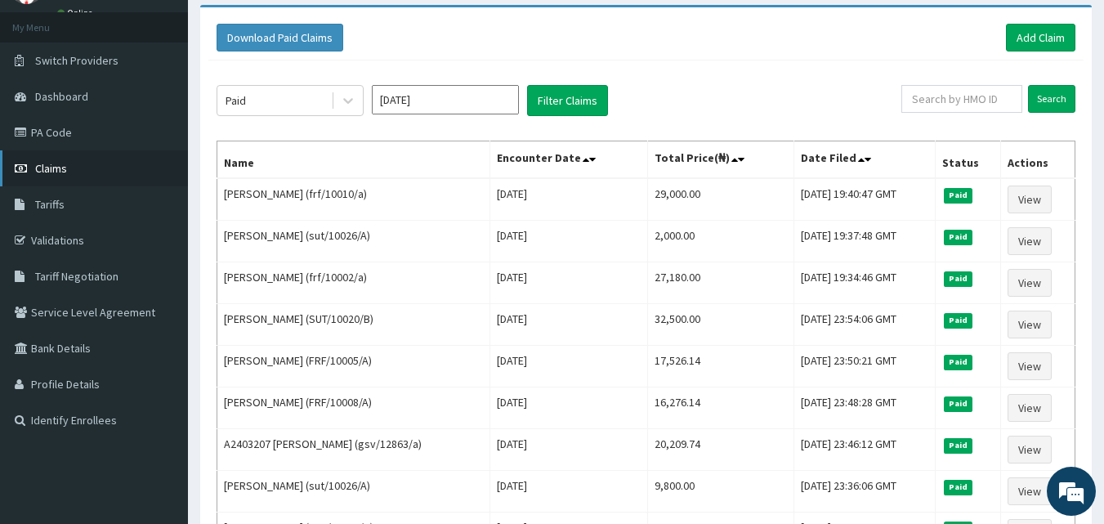 Image resolution: width=1104 pixels, height=524 pixels. What do you see at coordinates (962, 99) in the screenshot?
I see `input: Search by HMO ID` at bounding box center [962, 99].